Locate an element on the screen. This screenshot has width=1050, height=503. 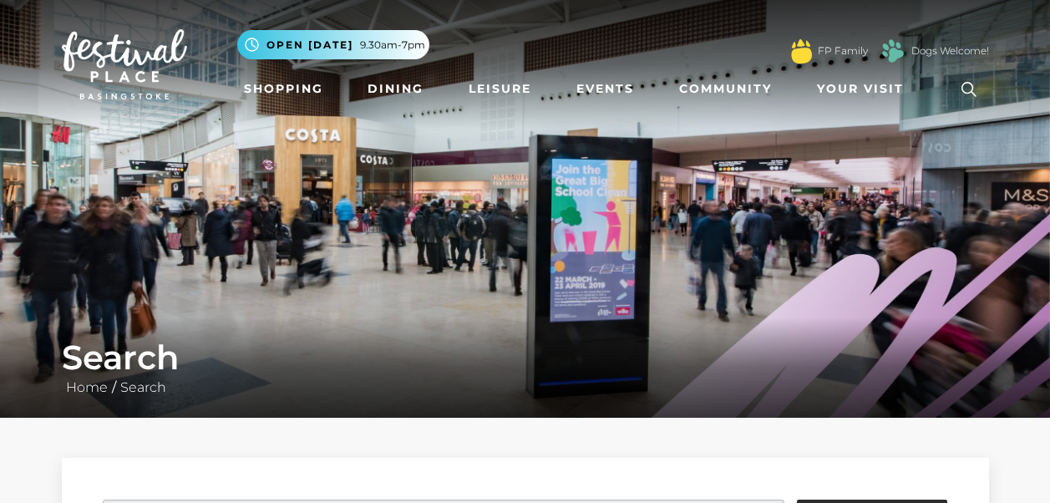
img: Festival Place Logo is located at coordinates (124, 64).